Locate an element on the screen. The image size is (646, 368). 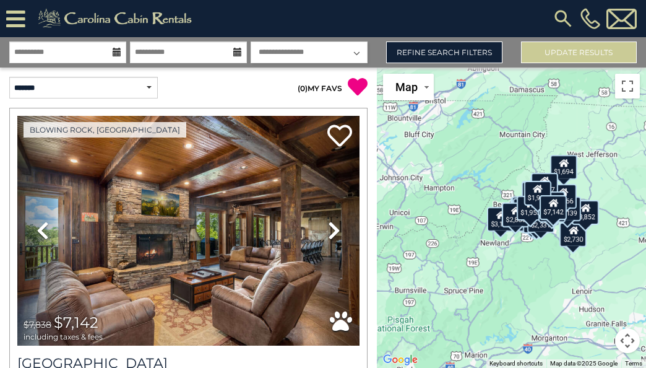
div: $2,880 is located at coordinates (516, 214).